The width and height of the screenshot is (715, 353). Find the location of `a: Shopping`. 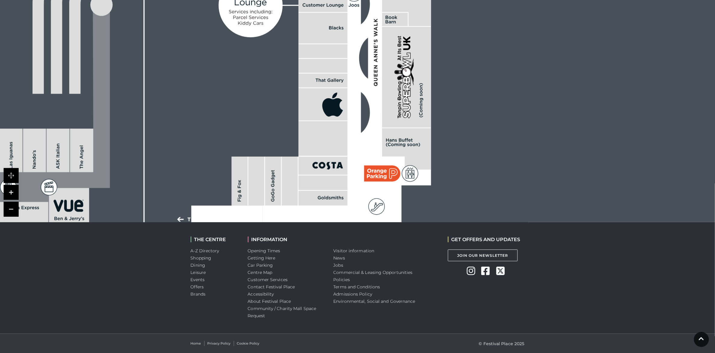

a: Shopping is located at coordinates (201, 258).